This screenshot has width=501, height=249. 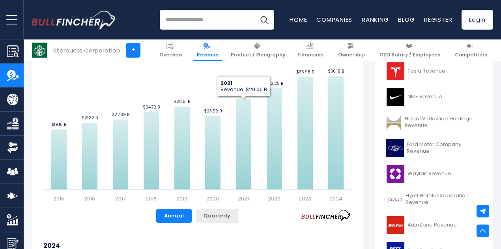 I want to click on button: Search, so click(x=264, y=20).